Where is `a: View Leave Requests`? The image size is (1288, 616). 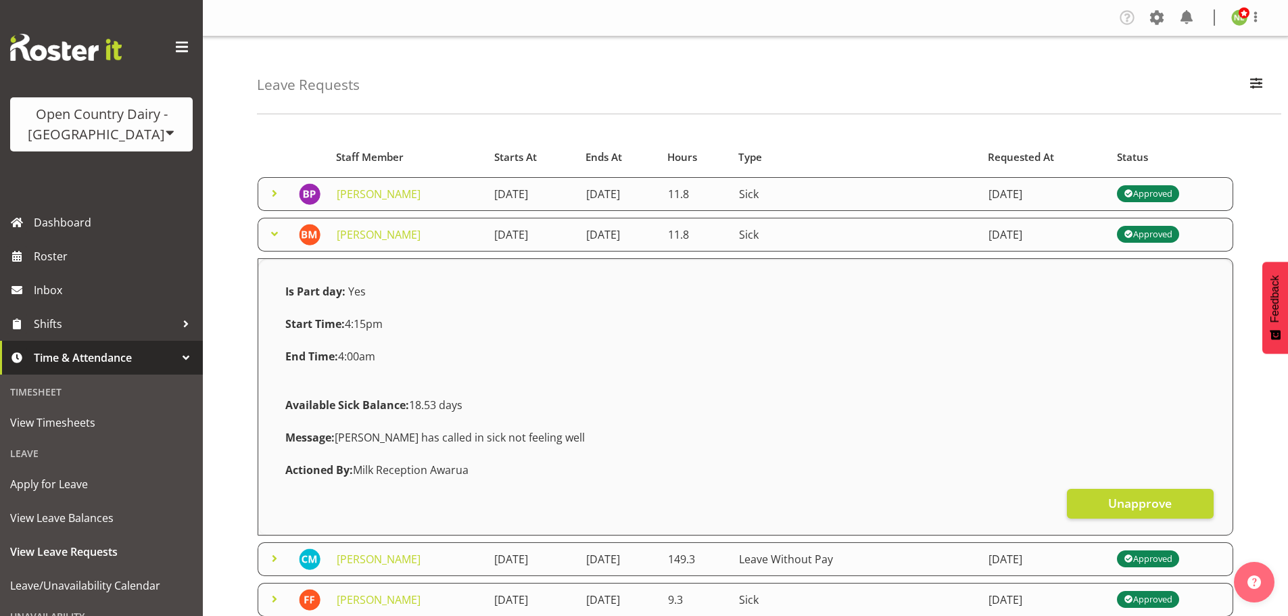
a: View Leave Requests is located at coordinates (101, 552).